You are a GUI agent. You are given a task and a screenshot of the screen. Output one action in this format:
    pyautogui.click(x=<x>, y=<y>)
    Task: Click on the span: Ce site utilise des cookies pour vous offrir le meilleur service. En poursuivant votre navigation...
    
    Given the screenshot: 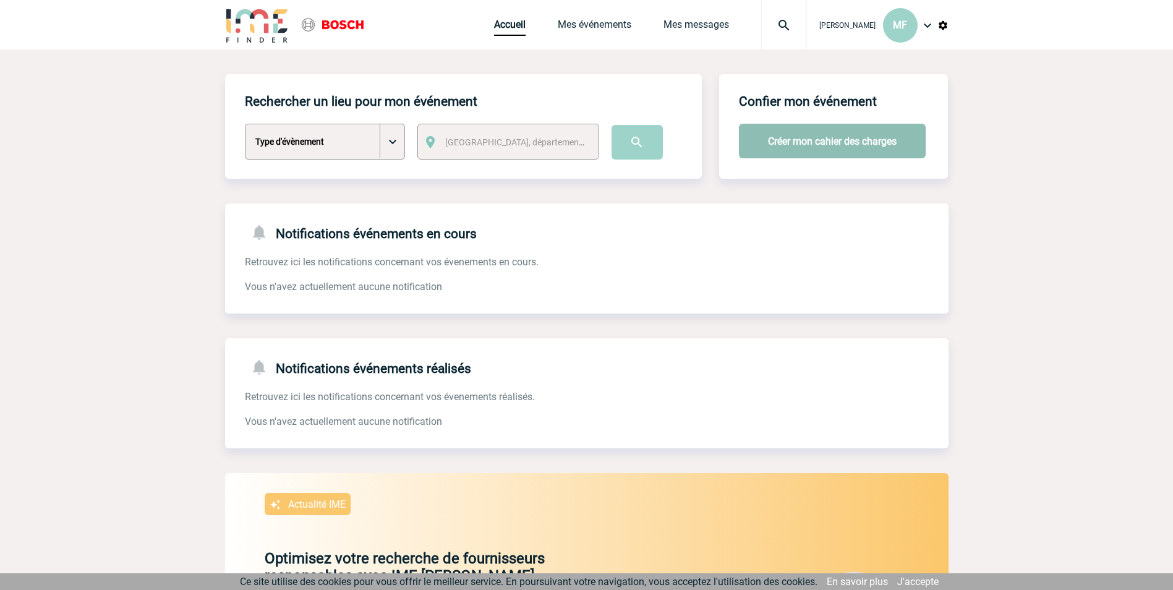 What is the action you would take?
    pyautogui.click(x=529, y=581)
    